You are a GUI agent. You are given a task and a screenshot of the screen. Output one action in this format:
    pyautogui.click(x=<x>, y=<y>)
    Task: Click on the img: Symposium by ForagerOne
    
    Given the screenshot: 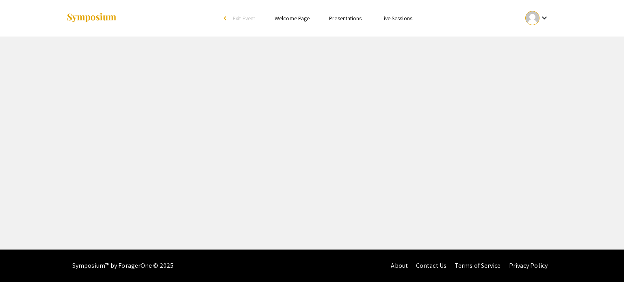 What is the action you would take?
    pyautogui.click(x=91, y=18)
    